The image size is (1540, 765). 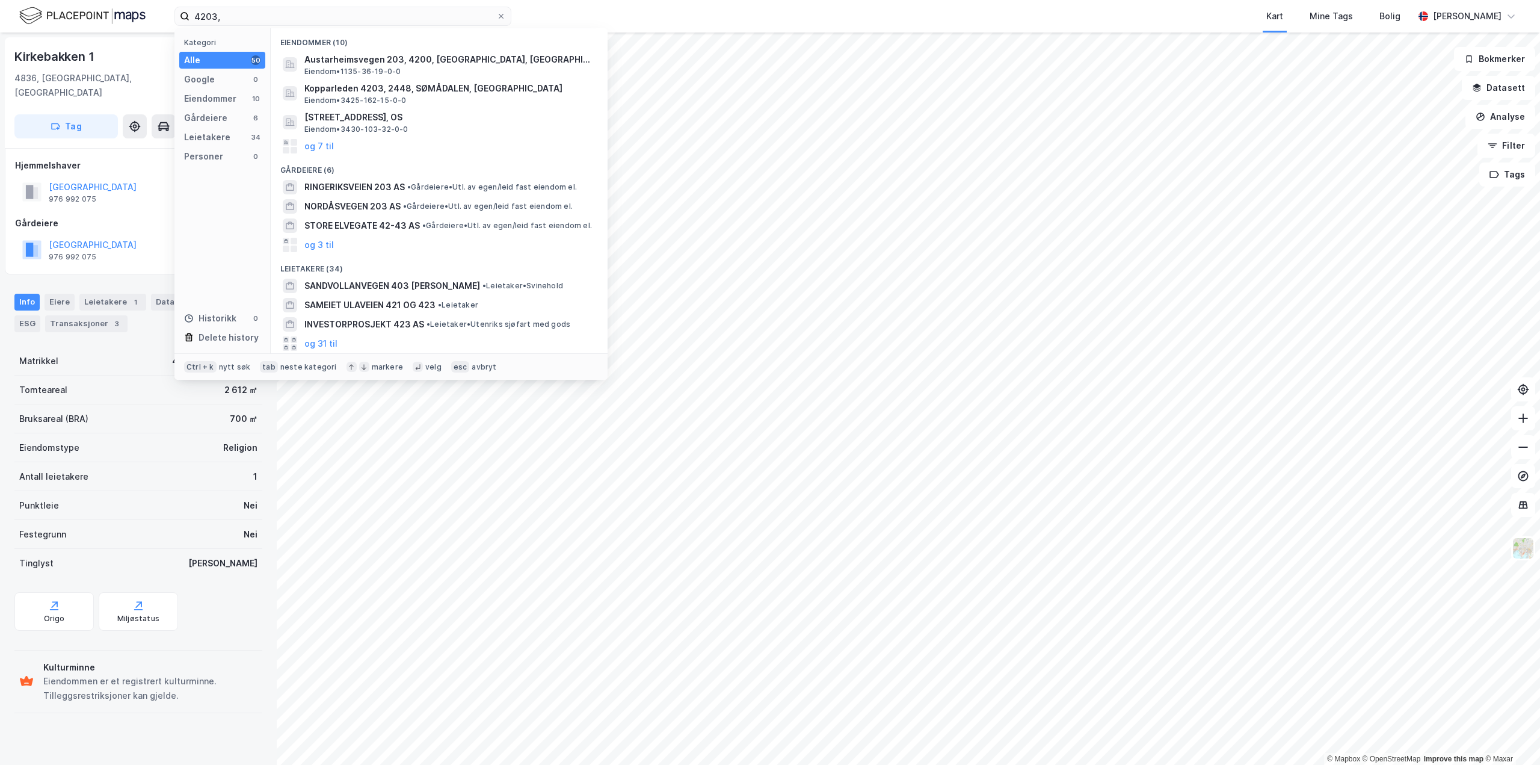 I want to click on button: Bokmerker, so click(x=1495, y=59).